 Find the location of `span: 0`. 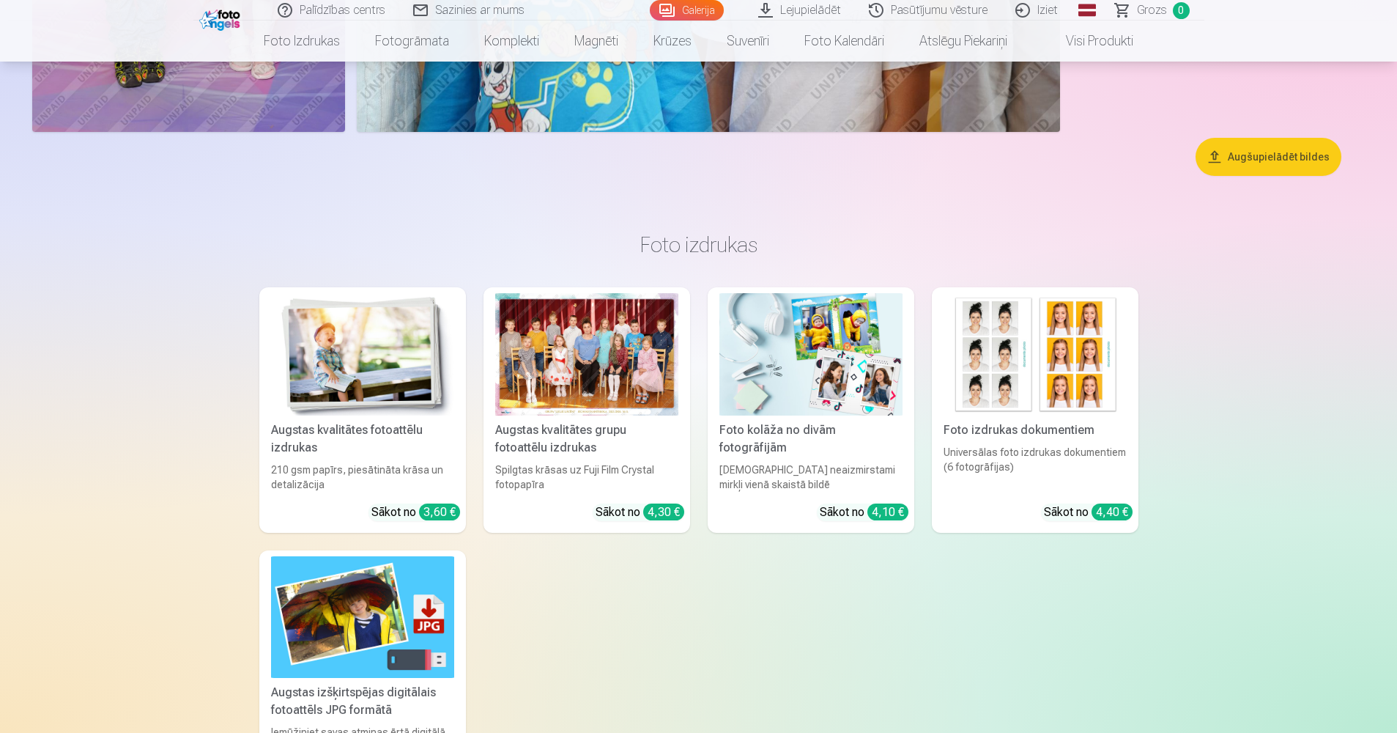

span: 0 is located at coordinates (1181, 10).